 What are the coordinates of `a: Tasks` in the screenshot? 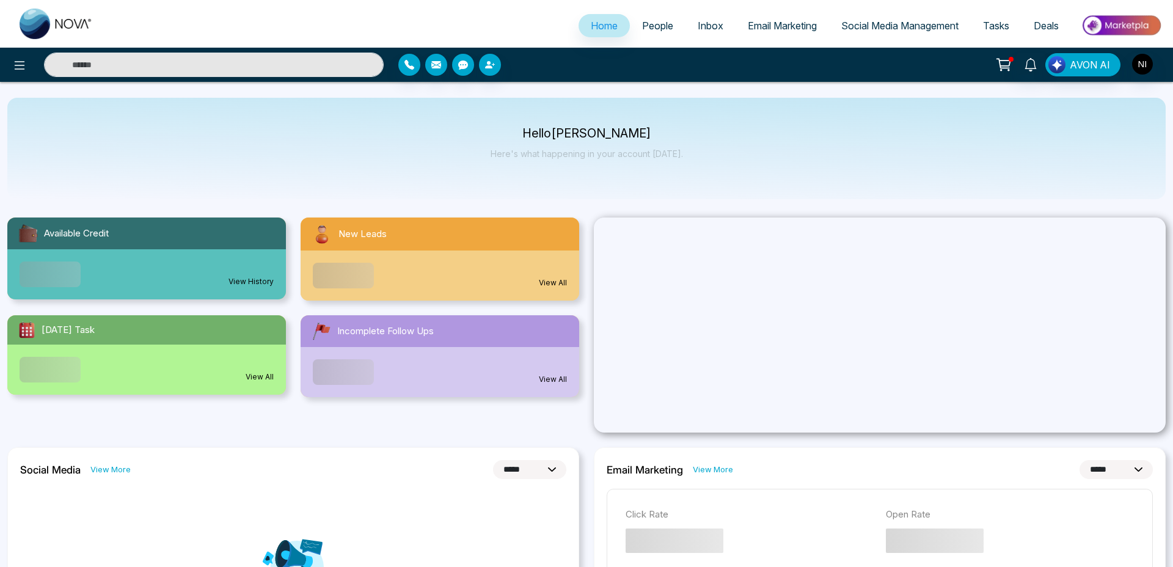 It's located at (996, 26).